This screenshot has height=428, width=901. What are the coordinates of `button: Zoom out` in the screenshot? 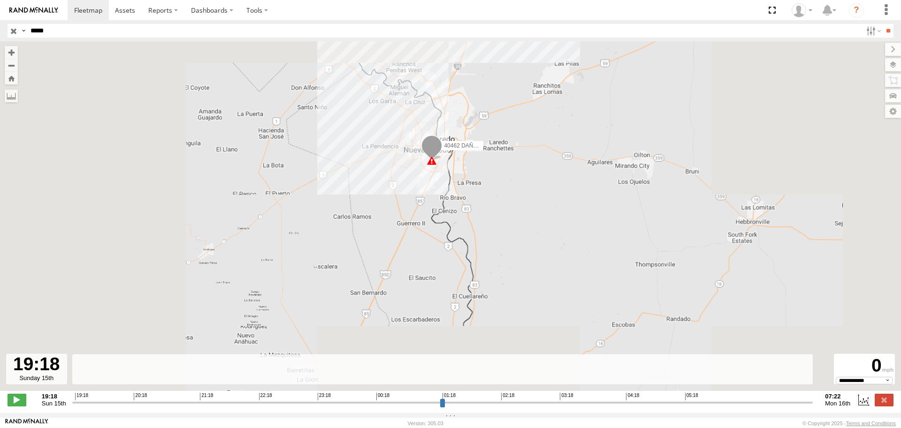 It's located at (11, 65).